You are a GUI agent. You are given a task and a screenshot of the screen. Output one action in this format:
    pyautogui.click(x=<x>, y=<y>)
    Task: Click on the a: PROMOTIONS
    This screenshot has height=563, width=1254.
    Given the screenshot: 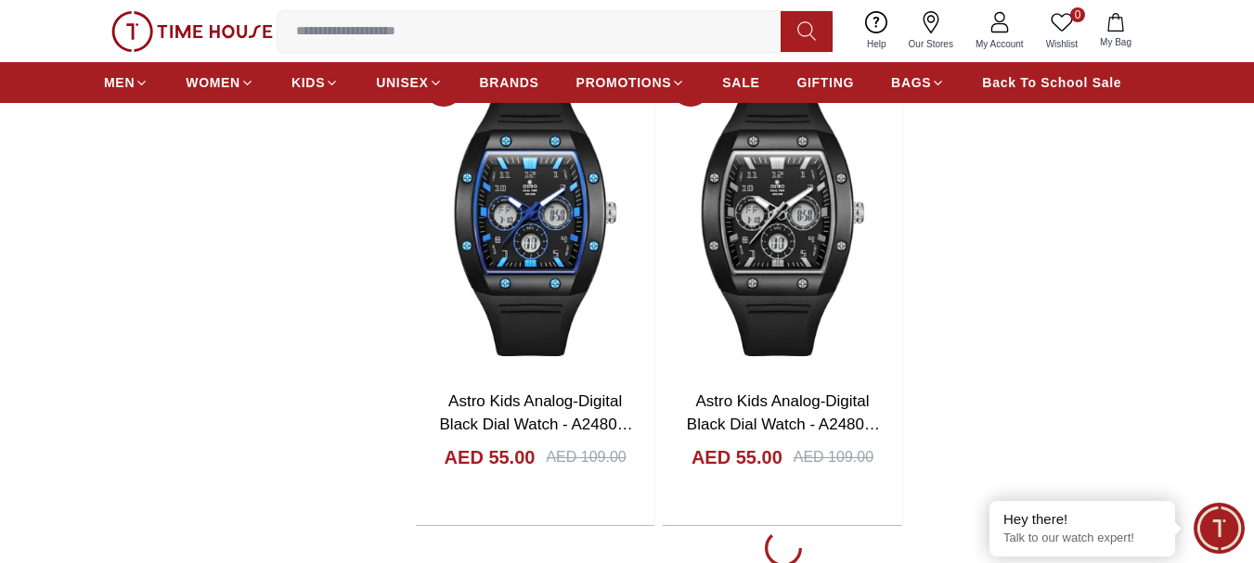 What is the action you would take?
    pyautogui.click(x=631, y=83)
    